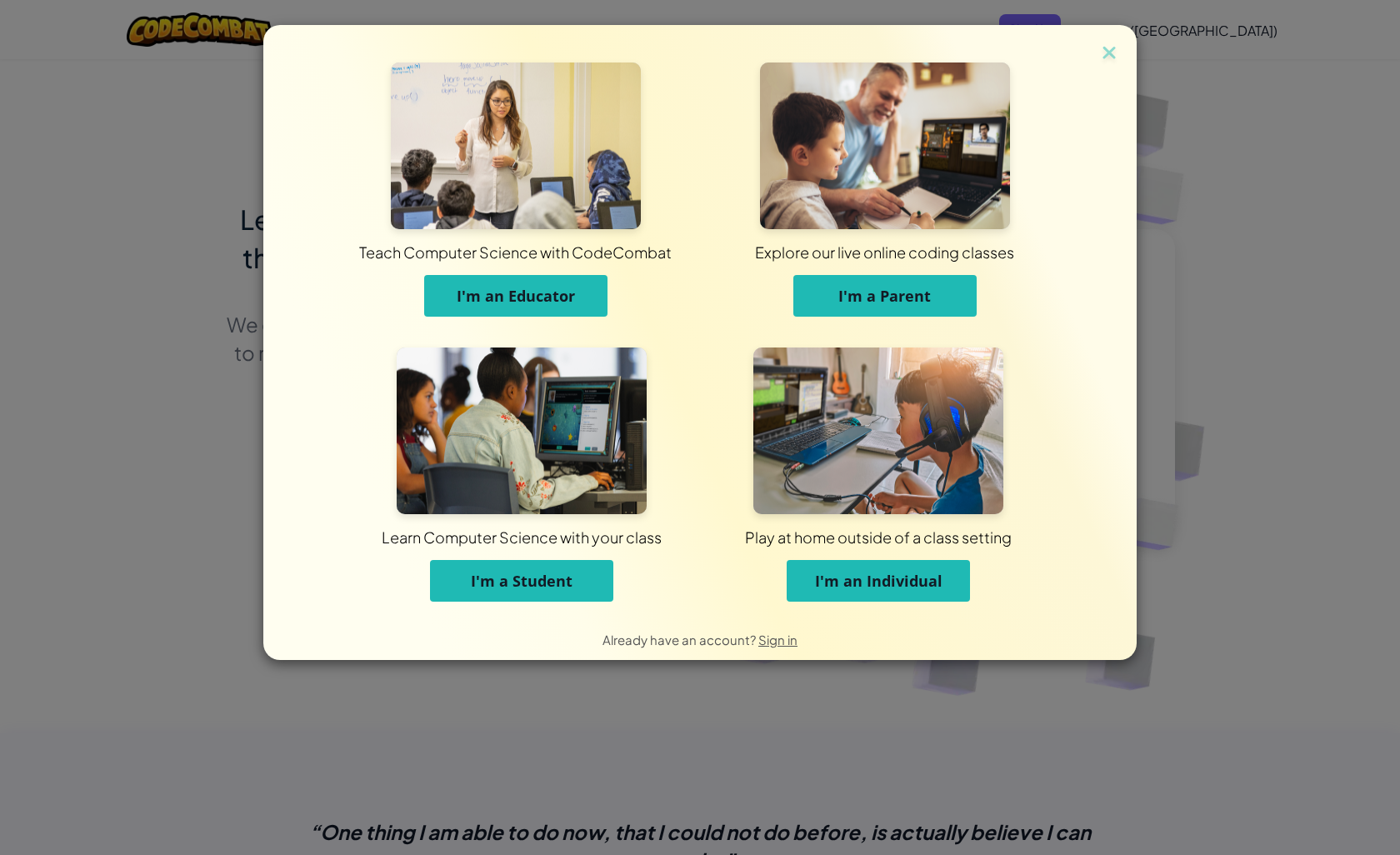 This screenshot has width=1400, height=855. I want to click on img: For Educators, so click(516, 146).